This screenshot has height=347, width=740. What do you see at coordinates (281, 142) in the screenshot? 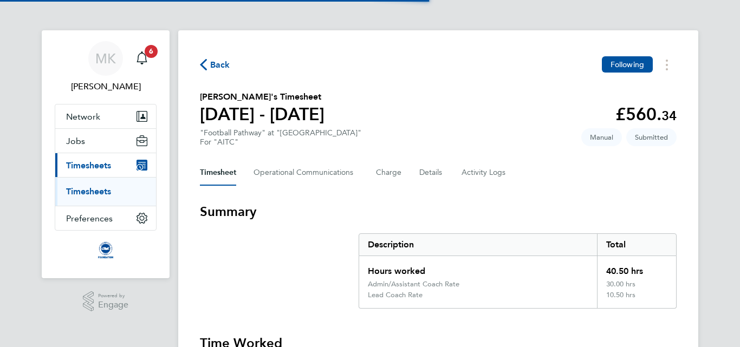
I see `div: For "AITC"` at bounding box center [281, 142].